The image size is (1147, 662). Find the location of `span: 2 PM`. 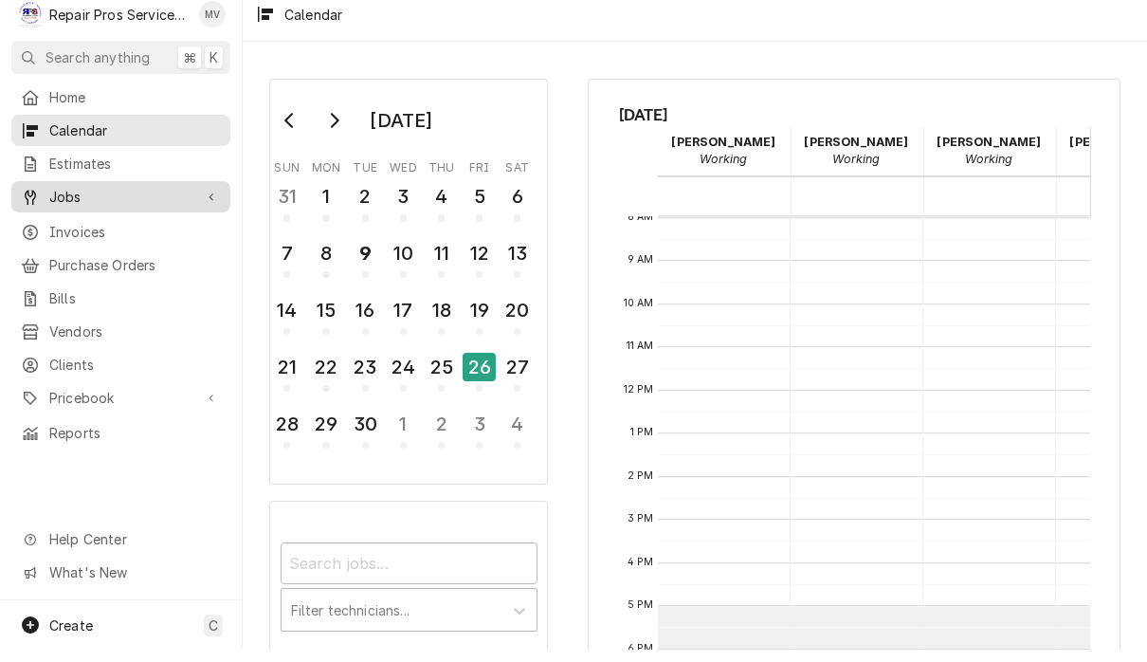

span: 2 PM is located at coordinates (641, 488).